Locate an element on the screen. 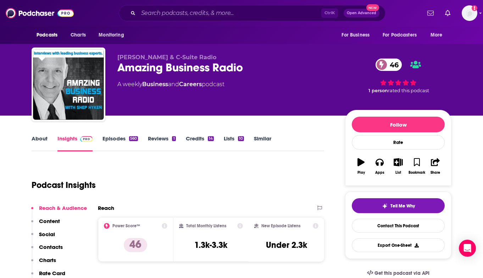 This screenshot has width=483, height=278. button: Follow is located at coordinates (399, 125).